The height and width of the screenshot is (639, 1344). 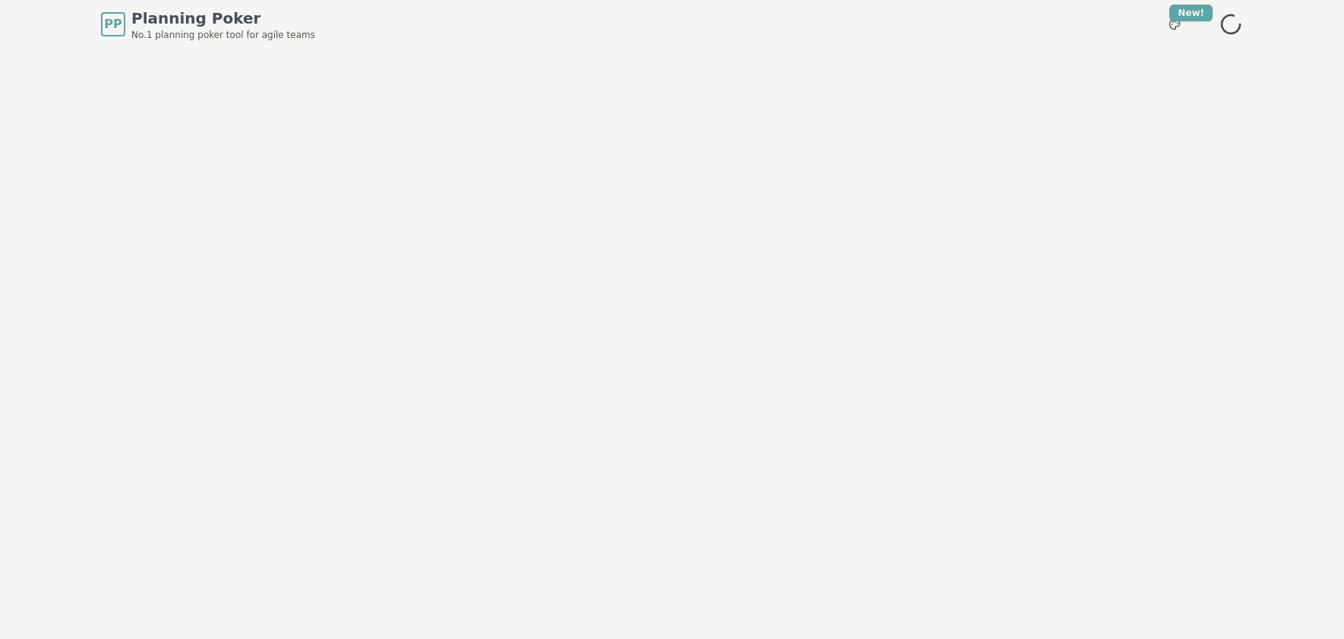 I want to click on span: PP, so click(x=112, y=24).